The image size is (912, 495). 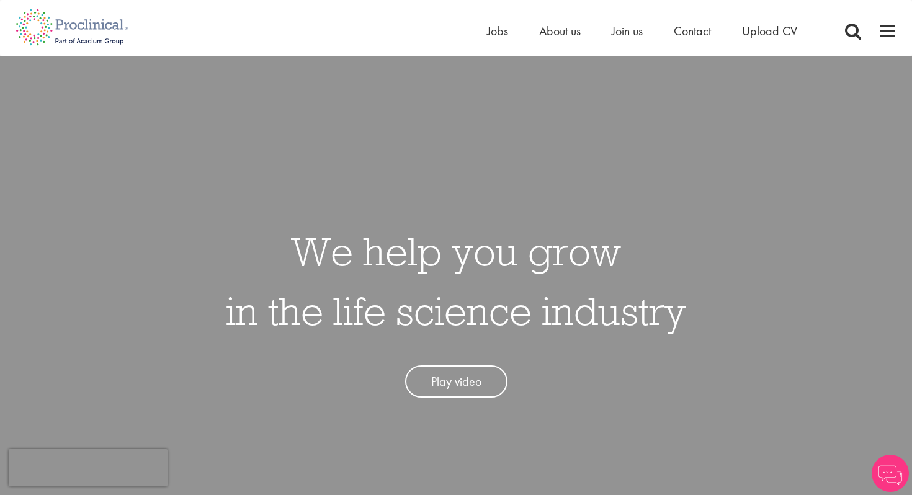 I want to click on a: Play video, so click(x=456, y=381).